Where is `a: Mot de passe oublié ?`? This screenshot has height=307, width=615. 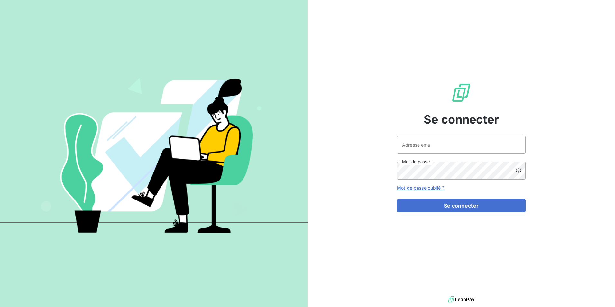
a: Mot de passe oublié ? is located at coordinates (421, 188).